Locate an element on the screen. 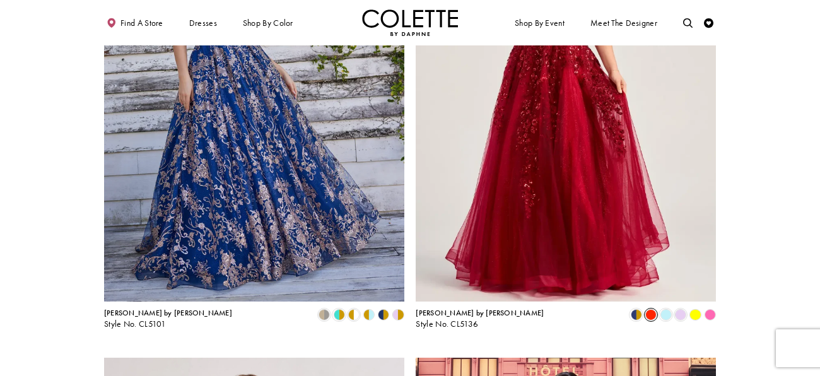  a: Visit Home Page is located at coordinates (410, 23).